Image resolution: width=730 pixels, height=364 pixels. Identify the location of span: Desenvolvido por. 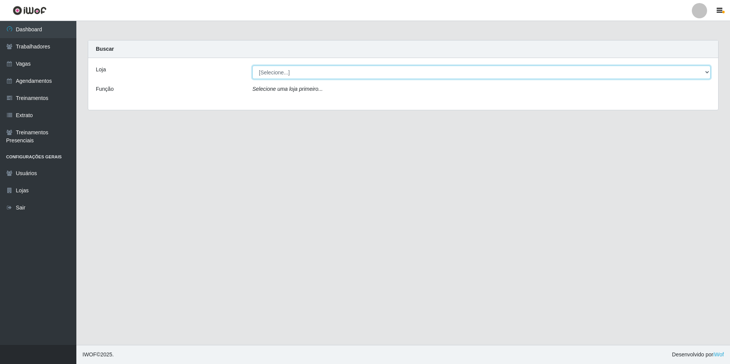
(698, 355).